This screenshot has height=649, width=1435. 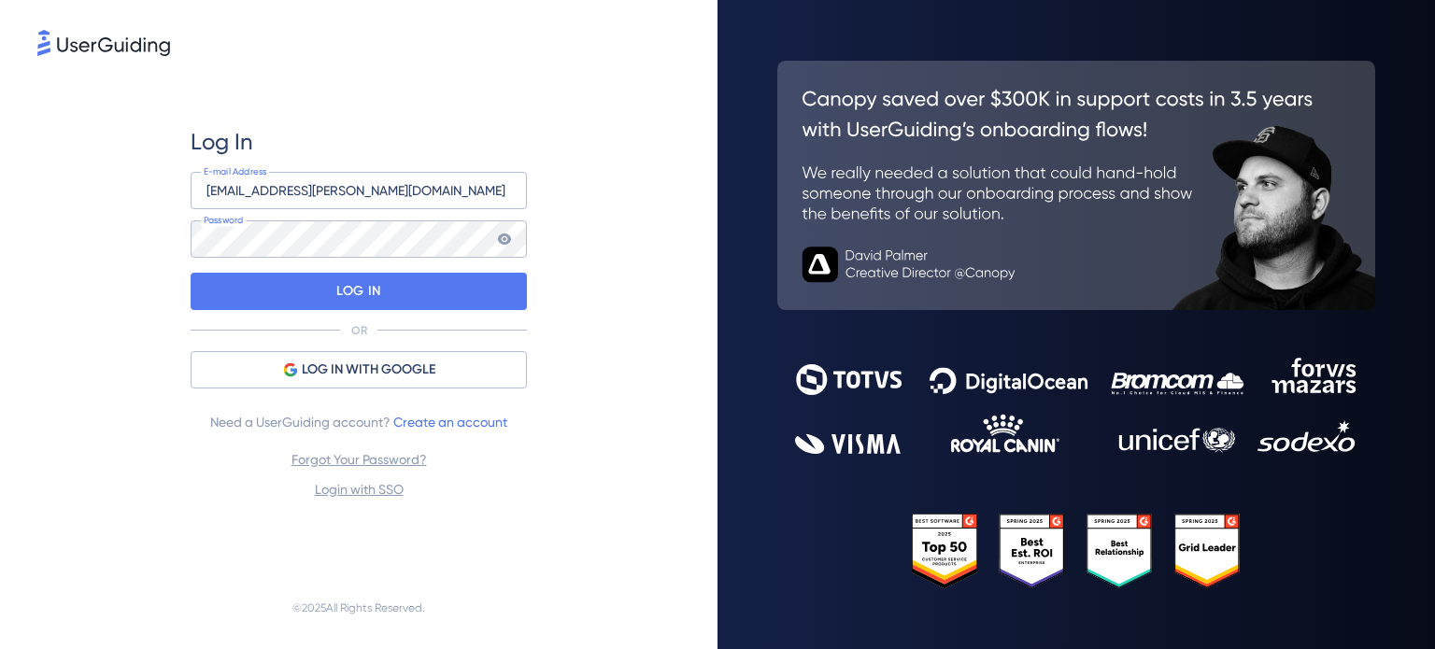 I want to click on img: 8faab4ba6bc7696a72372aa768b0286c.svg, so click(x=104, y=43).